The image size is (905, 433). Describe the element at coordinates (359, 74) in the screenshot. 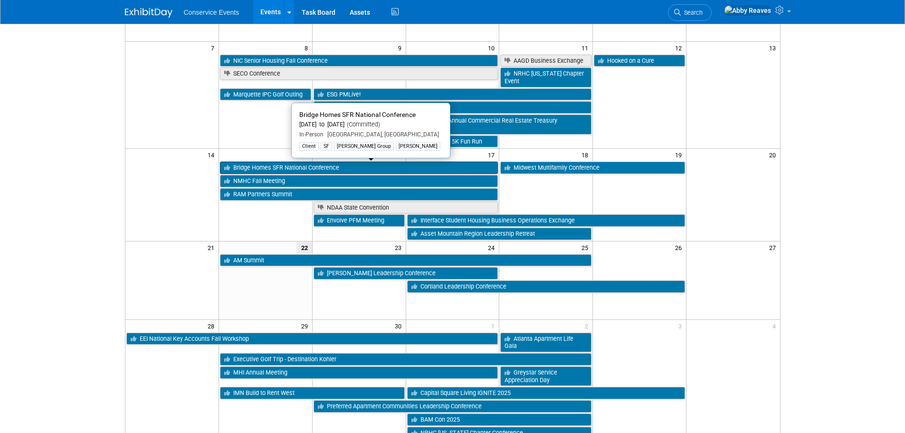

I see `a: SECO Conference` at that location.